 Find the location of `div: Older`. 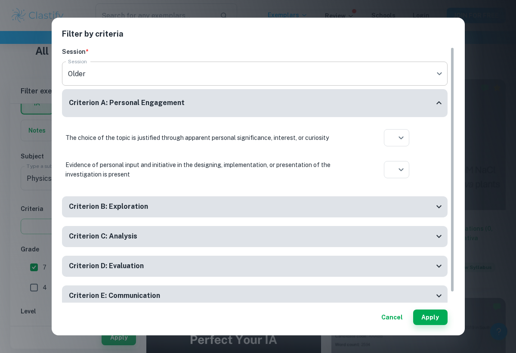

div: Older is located at coordinates (255, 74).